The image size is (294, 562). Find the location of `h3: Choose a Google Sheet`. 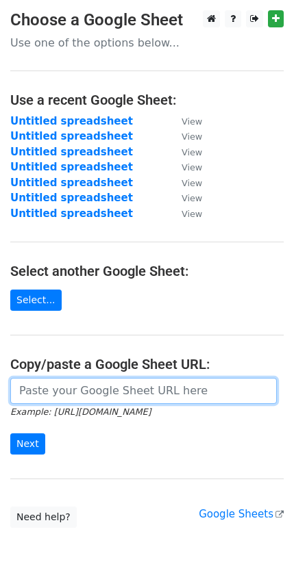

h3: Choose a Google Sheet is located at coordinates (147, 20).